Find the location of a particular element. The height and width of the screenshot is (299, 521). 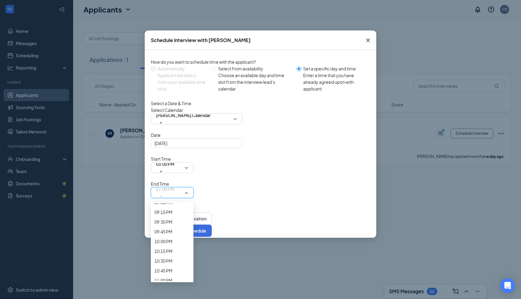

span: 09:15 PM is located at coordinates (163, 212).